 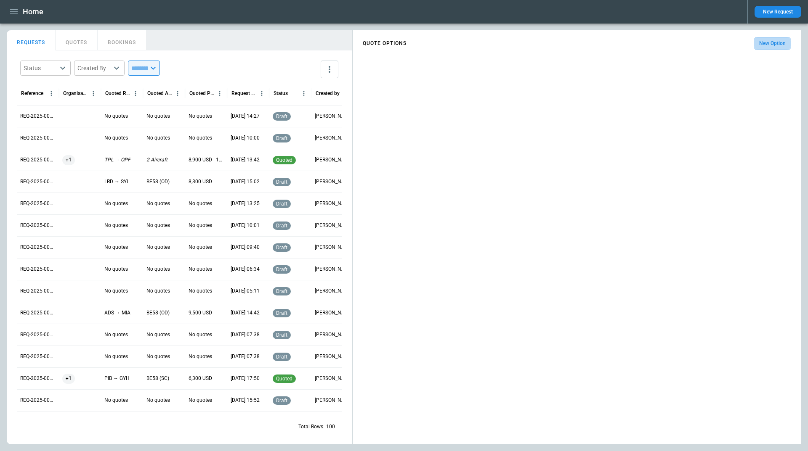 What do you see at coordinates (94, 68) in the screenshot?
I see `div: Created By` at bounding box center [94, 68].